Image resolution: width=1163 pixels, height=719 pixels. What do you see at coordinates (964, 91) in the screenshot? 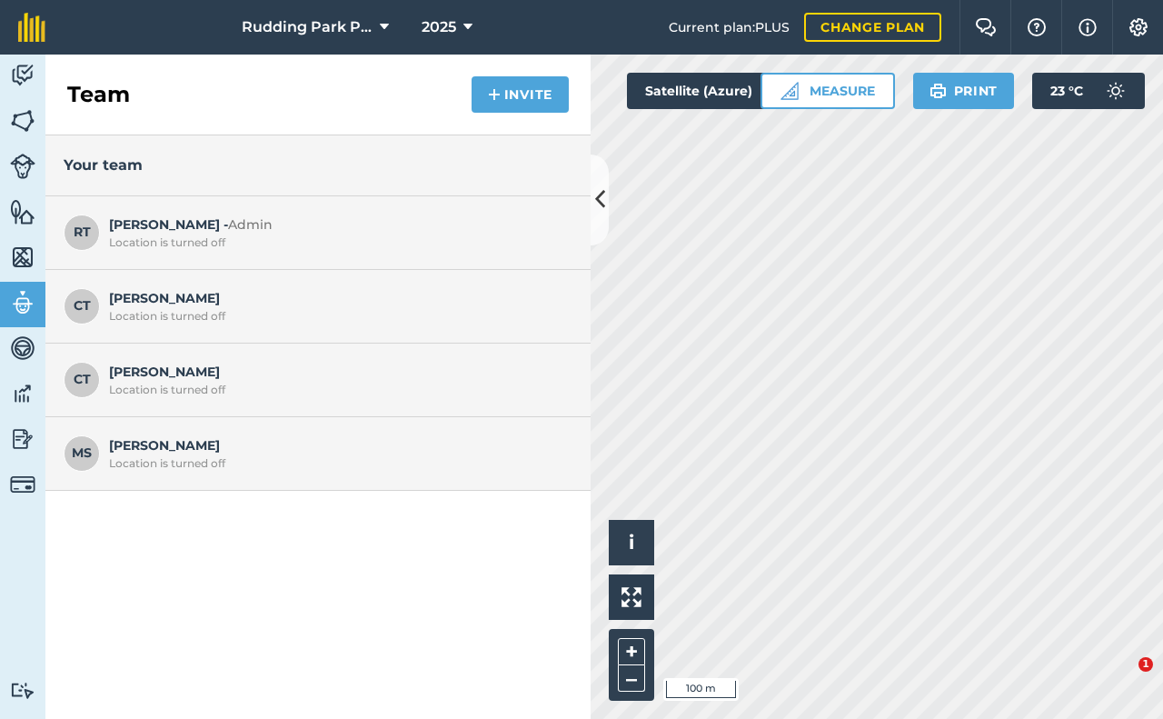
I see `button: Print` at bounding box center [964, 91].